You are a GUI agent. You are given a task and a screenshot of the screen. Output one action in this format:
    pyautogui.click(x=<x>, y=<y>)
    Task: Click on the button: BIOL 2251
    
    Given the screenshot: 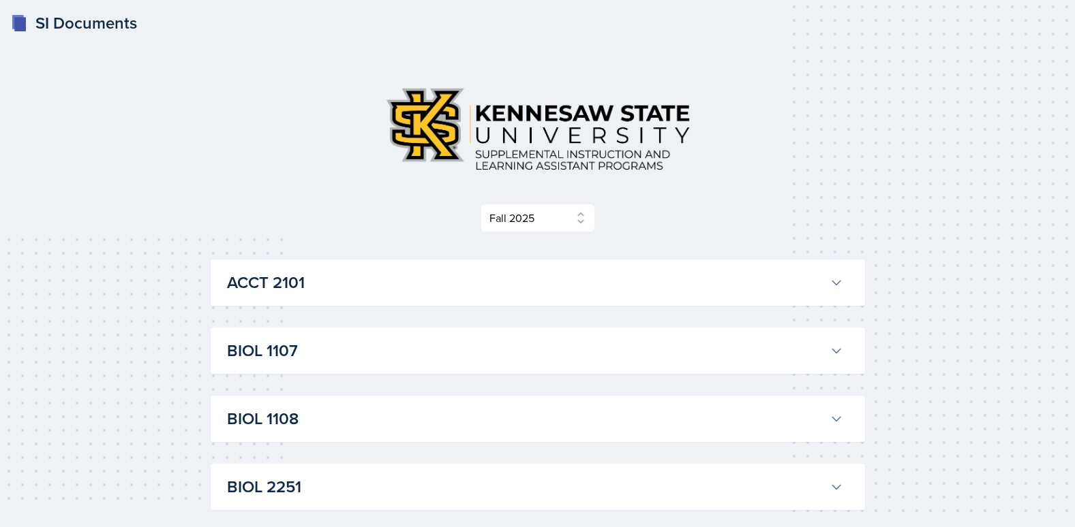 What is the action you would take?
    pyautogui.click(x=535, y=487)
    